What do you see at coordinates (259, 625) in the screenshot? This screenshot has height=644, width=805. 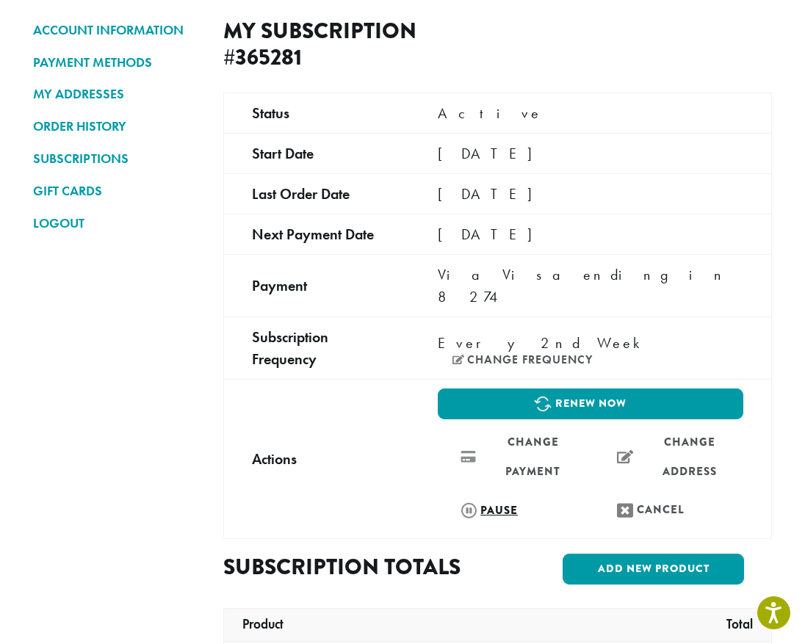 I see `th: Product` at bounding box center [259, 625].